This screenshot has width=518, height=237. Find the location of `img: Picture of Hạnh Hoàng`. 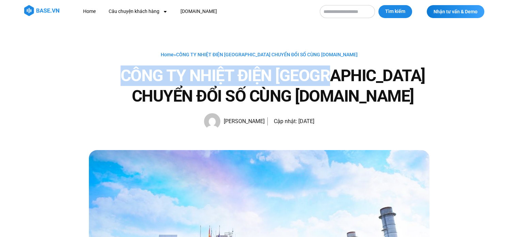

img: Picture of Hạnh Hoàng is located at coordinates (212, 121).